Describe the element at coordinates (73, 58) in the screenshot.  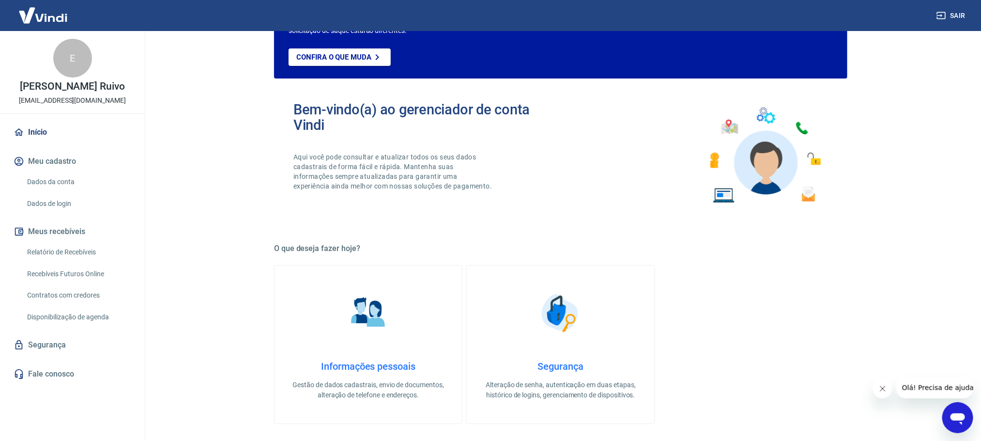
I see `div: E` at that location.